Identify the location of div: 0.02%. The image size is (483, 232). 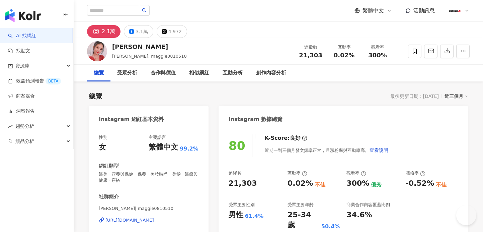
(300, 183).